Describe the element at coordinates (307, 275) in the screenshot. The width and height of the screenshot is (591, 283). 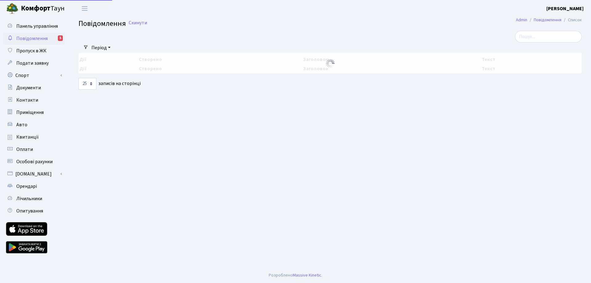
I see `a: Massive Kinetic` at that location.